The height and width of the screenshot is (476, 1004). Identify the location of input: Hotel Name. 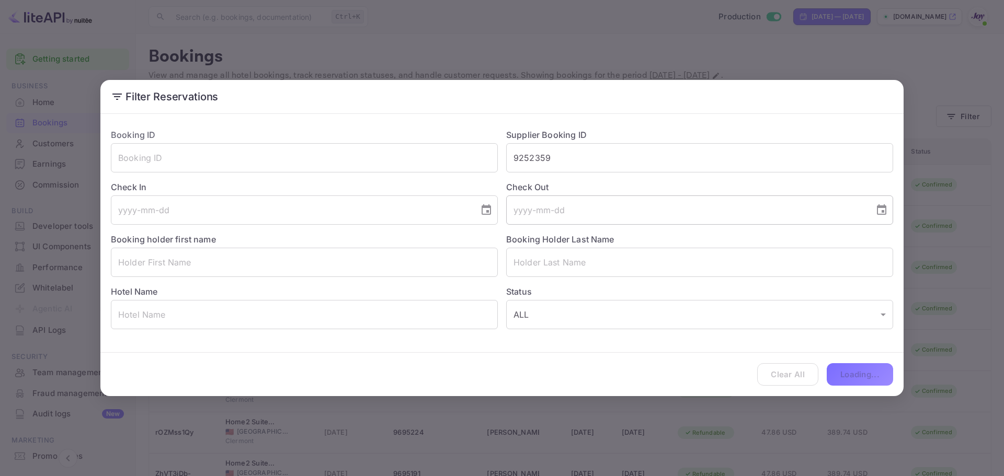
(304, 315).